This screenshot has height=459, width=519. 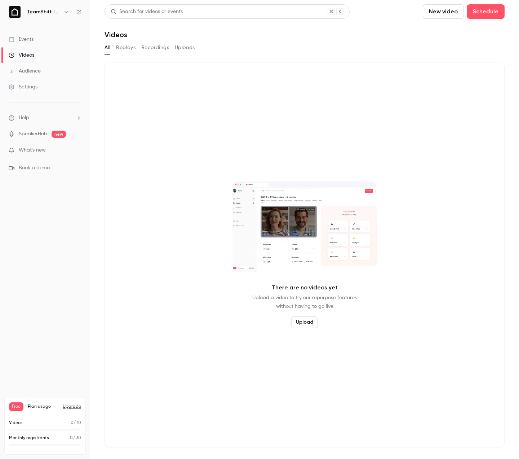 What do you see at coordinates (75, 438) in the screenshot?
I see `p: / 30` at bounding box center [75, 438].